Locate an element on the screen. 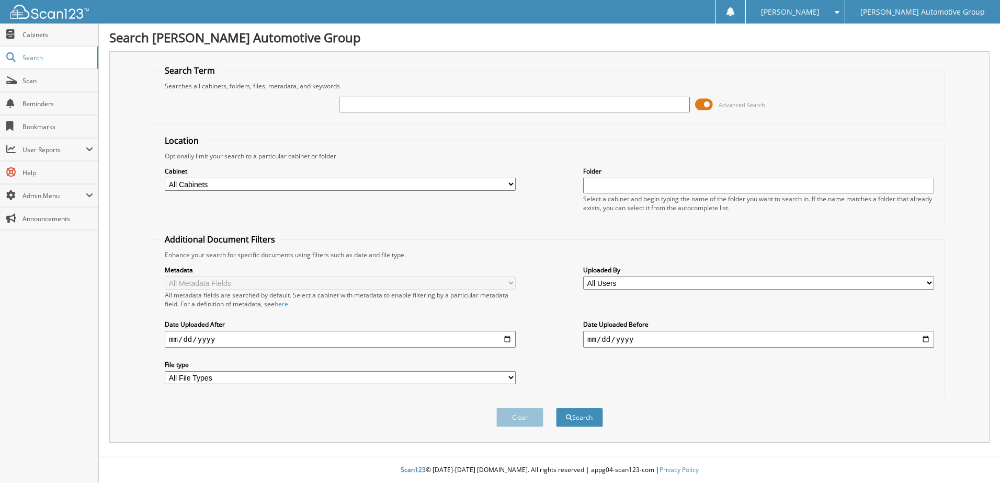 The image size is (1000, 483). label: Cabinet is located at coordinates (340, 171).